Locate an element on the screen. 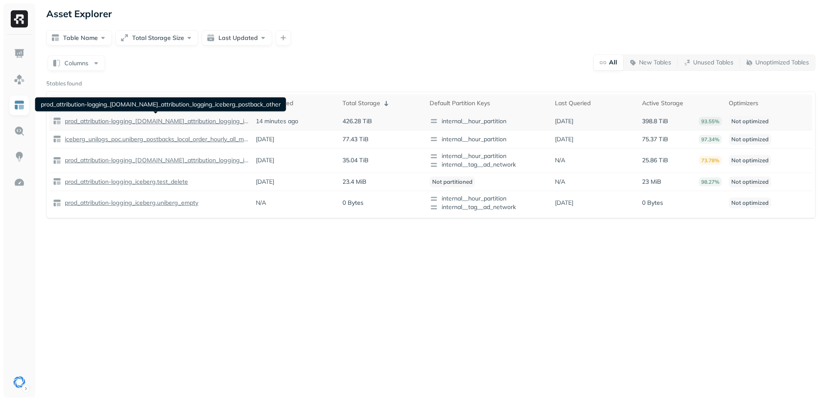  p: All is located at coordinates (613, 62).